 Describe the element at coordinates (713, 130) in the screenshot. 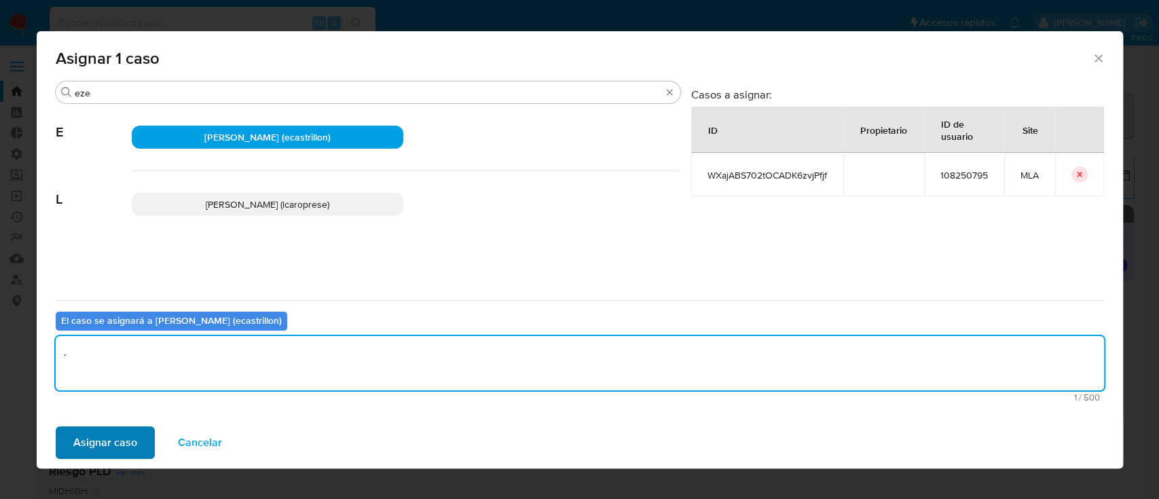

I see `div: ID` at that location.